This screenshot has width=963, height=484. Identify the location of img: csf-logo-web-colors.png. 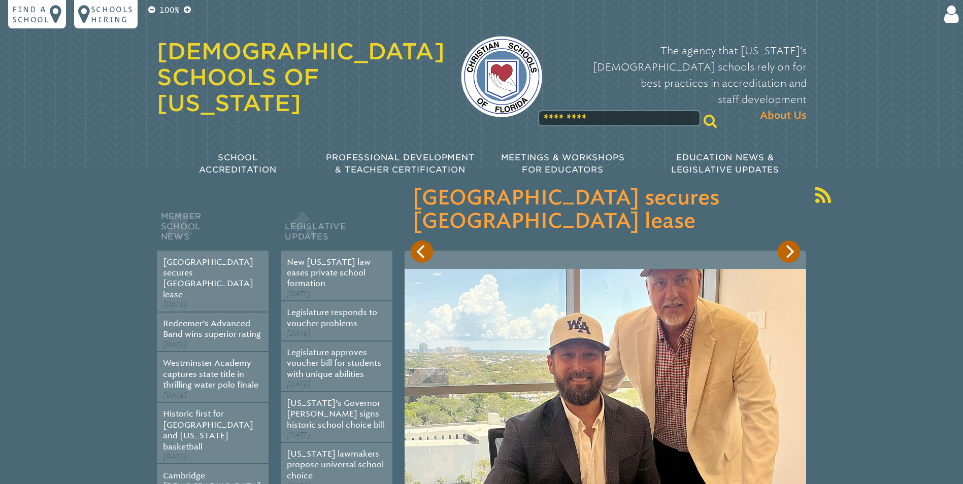
(502, 77).